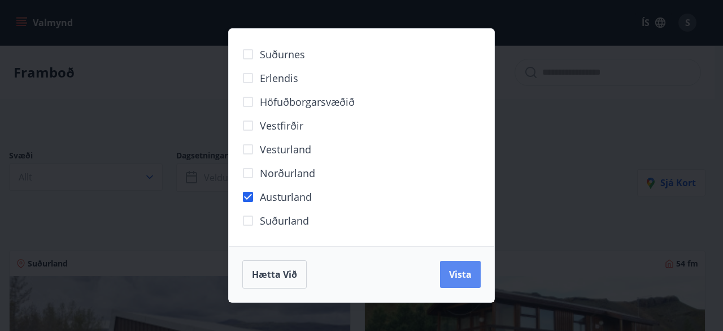 The image size is (723, 331). I want to click on span: Vesturland, so click(285, 149).